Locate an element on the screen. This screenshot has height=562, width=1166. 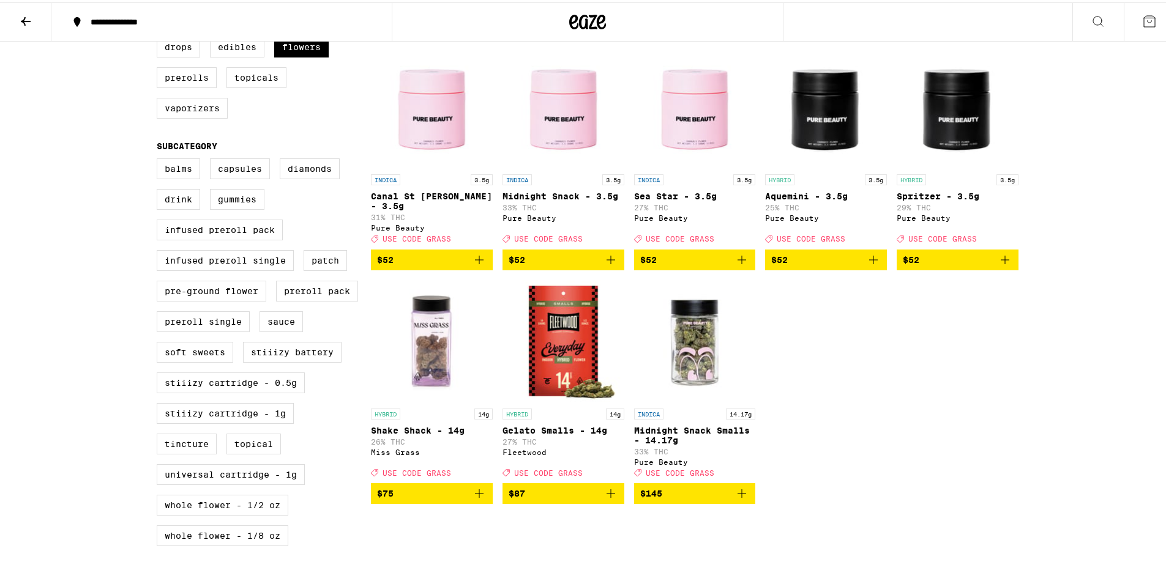
div: Miss Grass is located at coordinates (431, 450).